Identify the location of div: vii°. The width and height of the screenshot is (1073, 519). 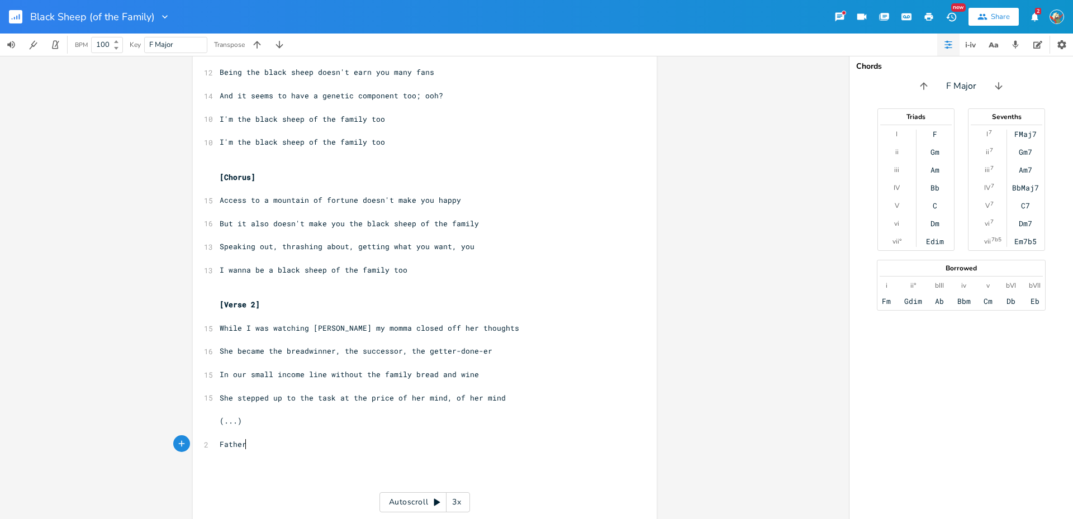
(897, 241).